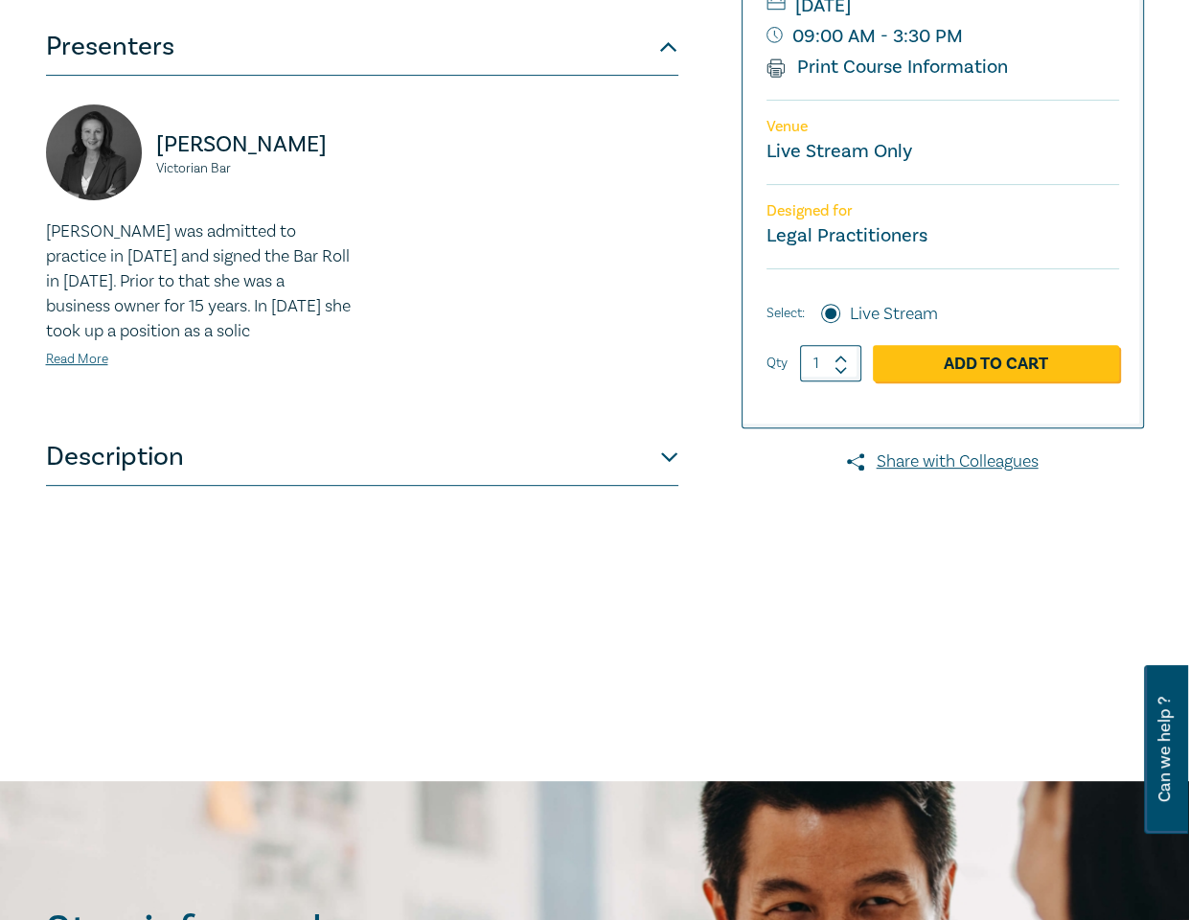 This screenshot has width=1189, height=920. Describe the element at coordinates (94, 152) in the screenshot. I see `img: https://s3.ap-southeast-2.amazonaws.com/leo-cussen-store-production-content/Contacts/PANAYIOTA%20...` at that location.